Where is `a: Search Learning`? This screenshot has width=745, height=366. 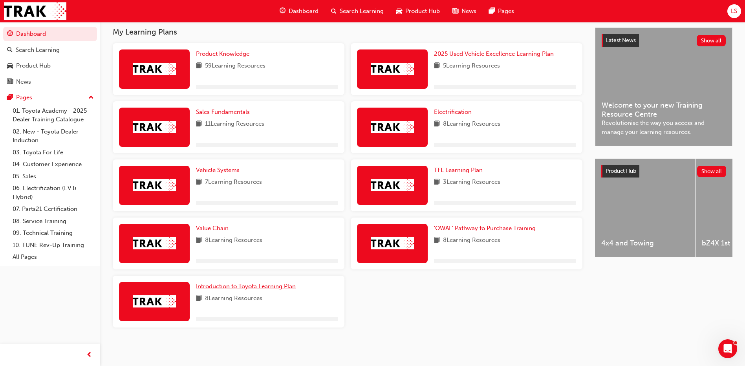 a: Search Learning is located at coordinates (50, 50).